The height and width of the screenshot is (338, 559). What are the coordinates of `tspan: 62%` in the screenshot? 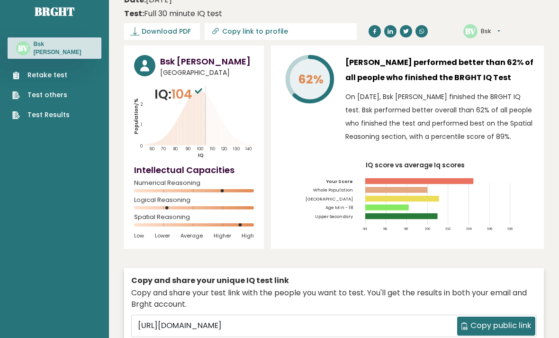 It's located at (311, 79).